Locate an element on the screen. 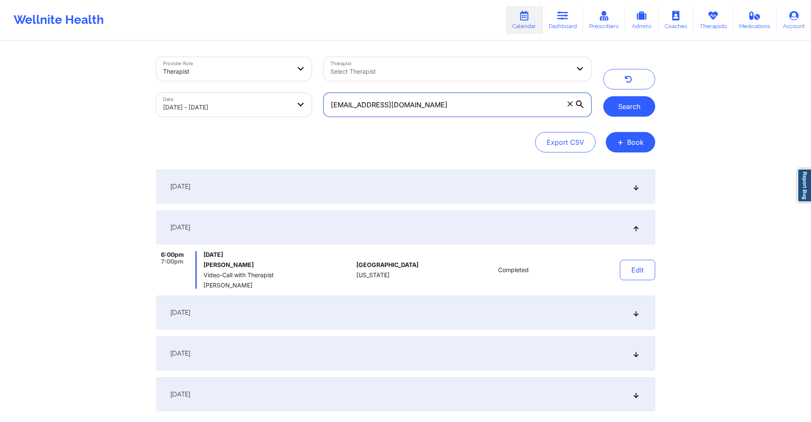 The image size is (811, 422). button: Search is located at coordinates (629, 106).